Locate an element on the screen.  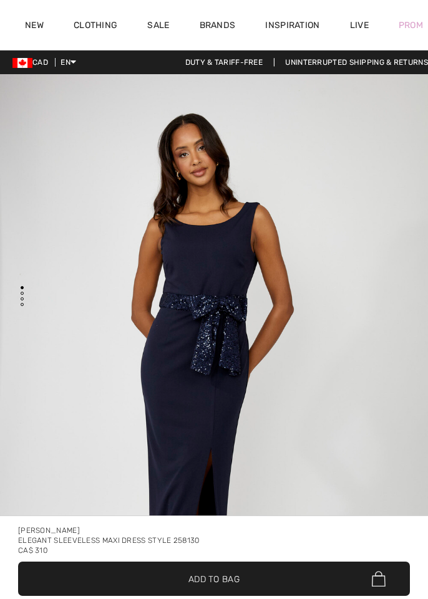
span: Inspiration is located at coordinates (292, 26).